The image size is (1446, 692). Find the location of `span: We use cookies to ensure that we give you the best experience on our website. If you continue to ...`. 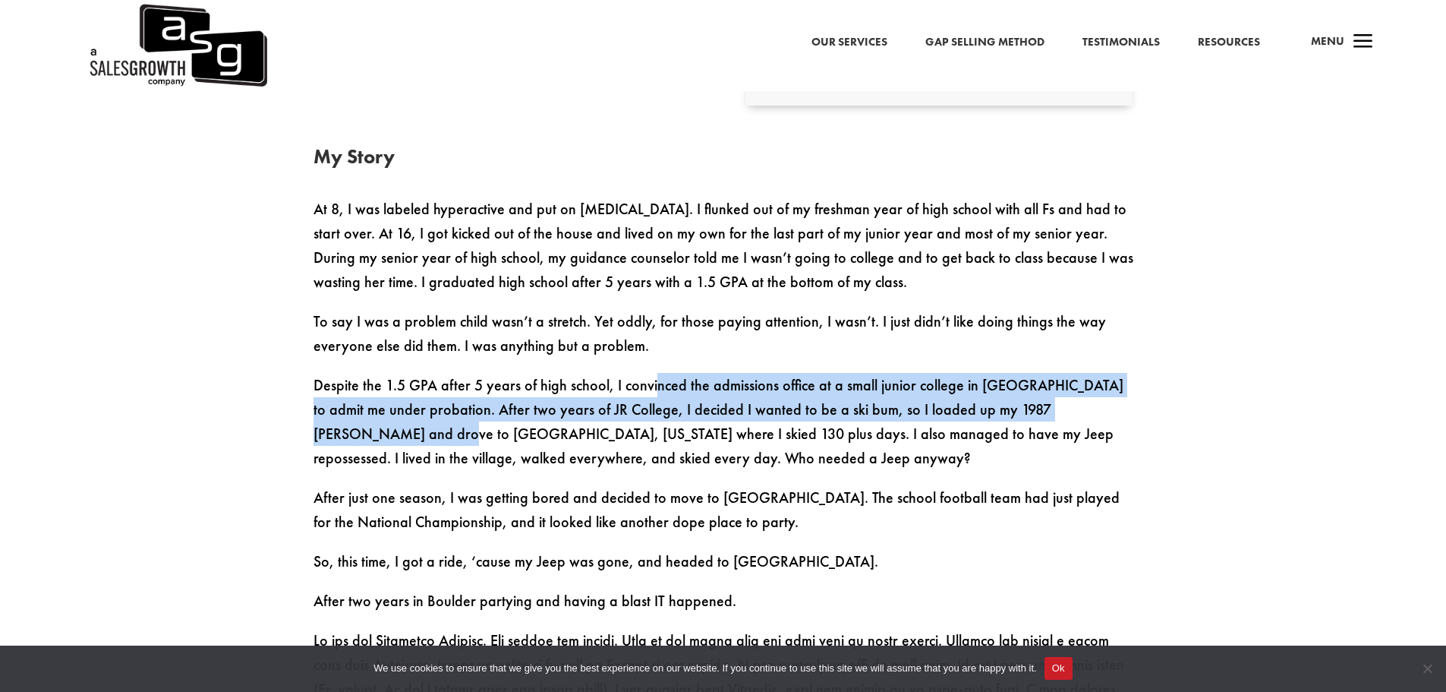

span: We use cookies to ensure that we give you the best experience on our website. If you continue to ... is located at coordinates (704, 668).